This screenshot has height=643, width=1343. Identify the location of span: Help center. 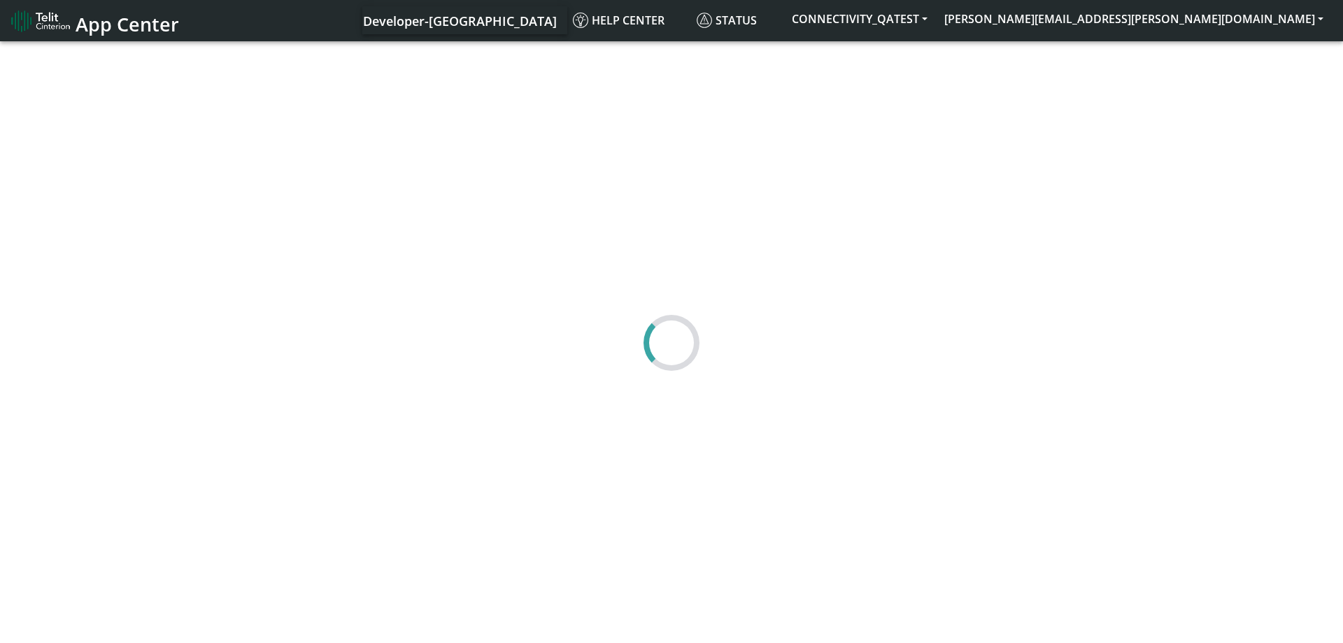
(618, 20).